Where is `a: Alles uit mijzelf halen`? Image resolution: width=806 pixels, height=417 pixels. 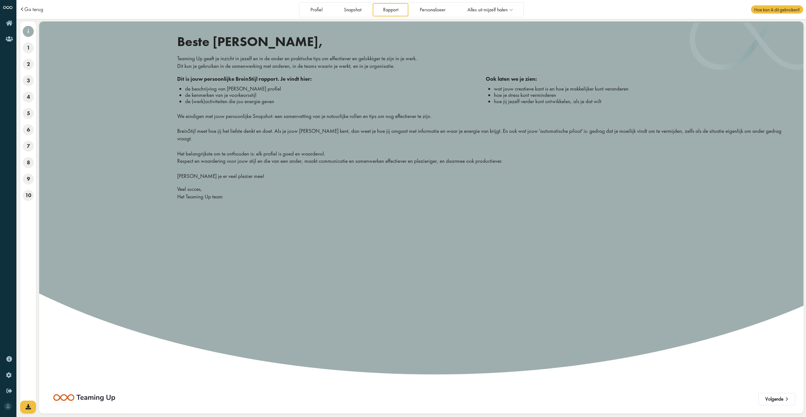 a: Alles uit mijzelf halen is located at coordinates (489, 9).